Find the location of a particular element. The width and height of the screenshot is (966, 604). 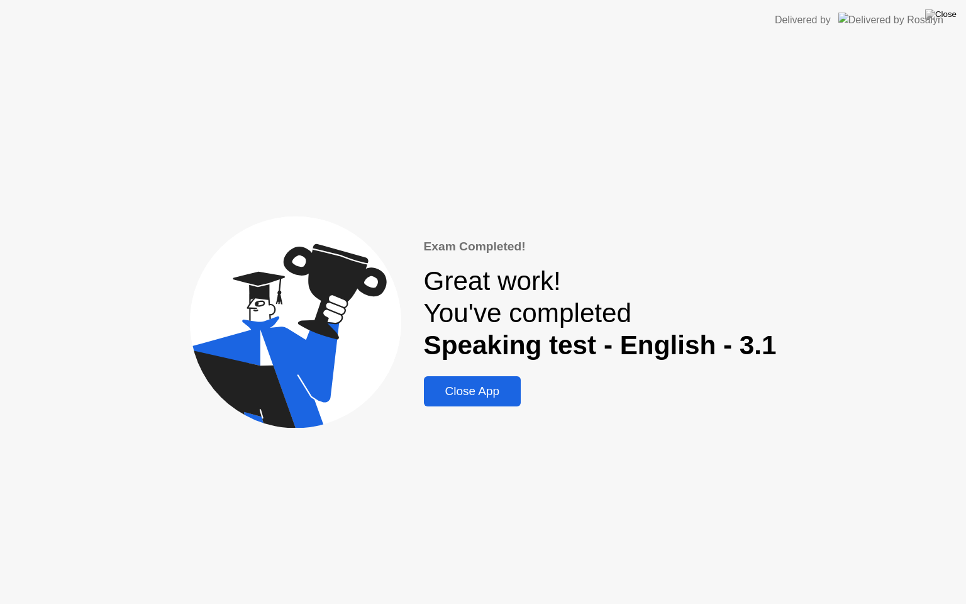

div: Delivered by is located at coordinates (803, 20).